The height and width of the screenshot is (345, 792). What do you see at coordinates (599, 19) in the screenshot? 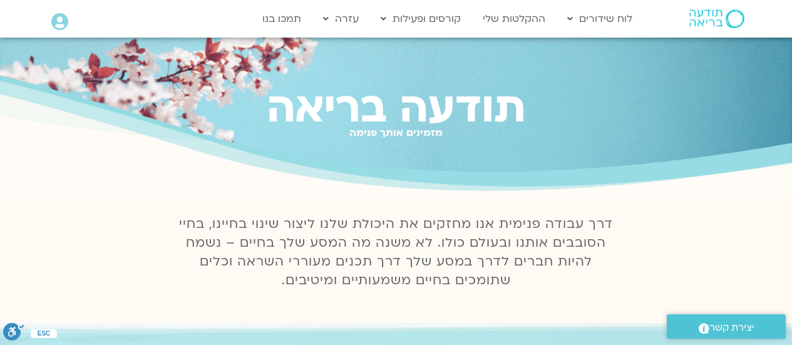
I see `a: לוח שידורים` at bounding box center [599, 19].